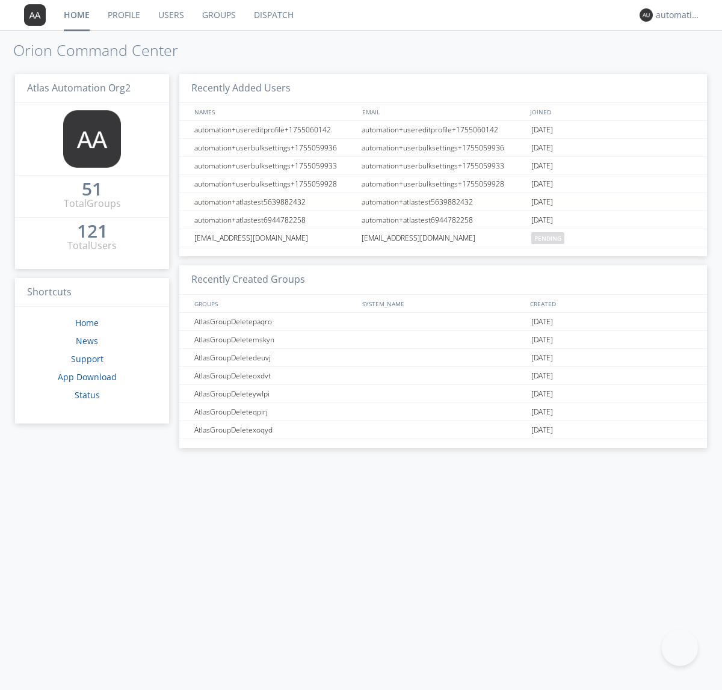 This screenshot has height=690, width=722. What do you see at coordinates (92, 293) in the screenshot?
I see `h3: Shortcuts` at bounding box center [92, 293].